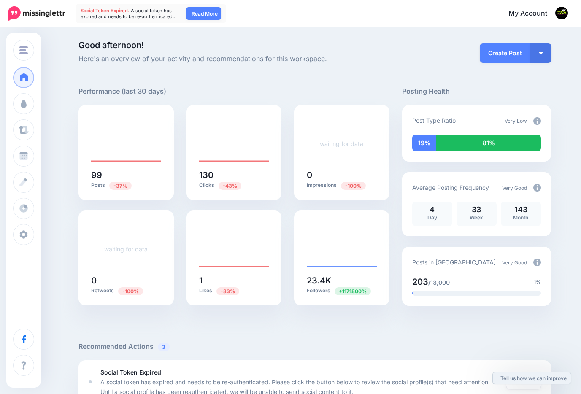 The width and height of the screenshot is (581, 394). Describe the element at coordinates (413, 293) in the screenshot. I see `div: 1% of your posts in the last 30 days have been from Drip Campaigns` at that location.